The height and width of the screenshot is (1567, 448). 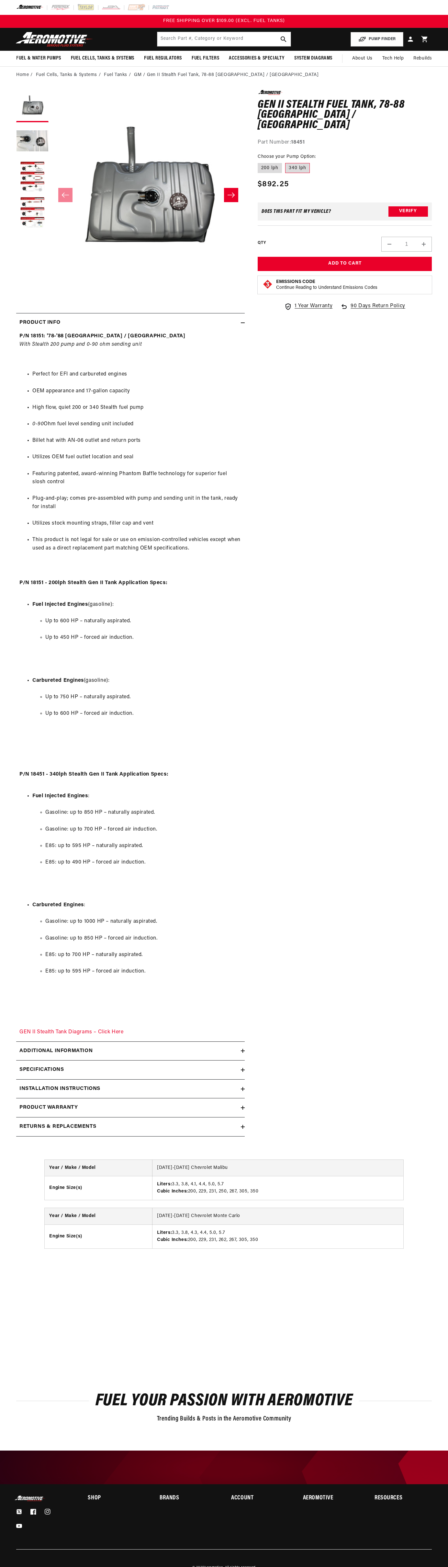 What do you see at coordinates (313, 306) in the screenshot?
I see `span: 1 Year Warranty` at bounding box center [313, 306].